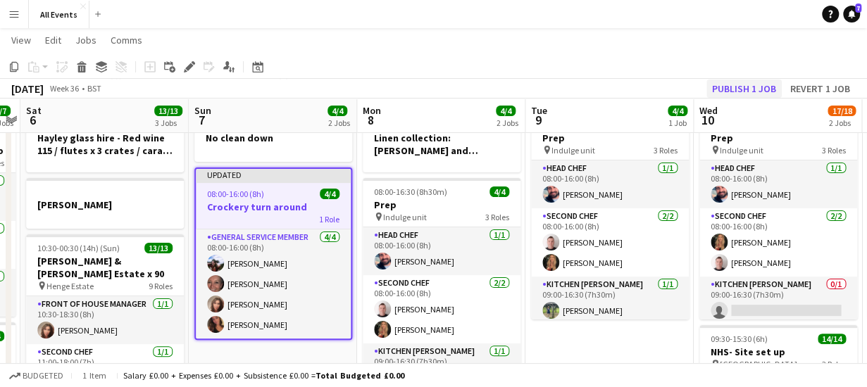 This screenshot has width=867, height=387. I want to click on span: 6, so click(32, 120).